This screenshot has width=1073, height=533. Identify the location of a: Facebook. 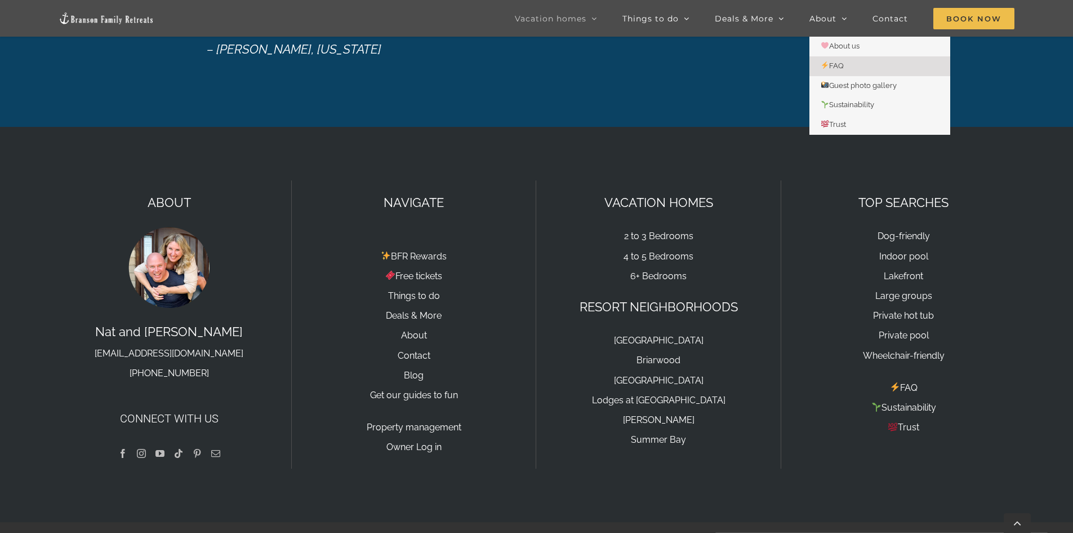
(123, 453).